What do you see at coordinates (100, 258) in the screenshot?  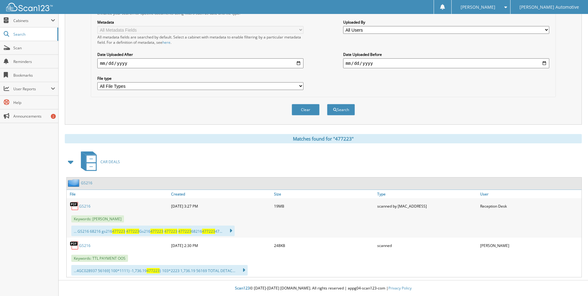 I see `span: Keywords: TTL PAYMENT OOS` at bounding box center [100, 258].